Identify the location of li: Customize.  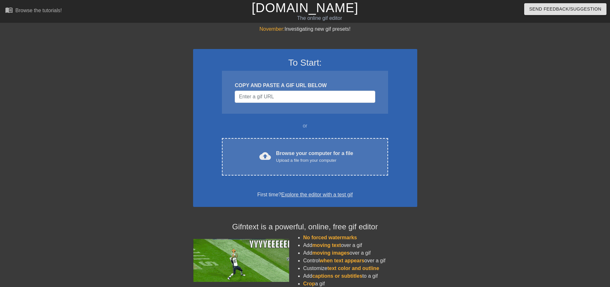
(360, 268).